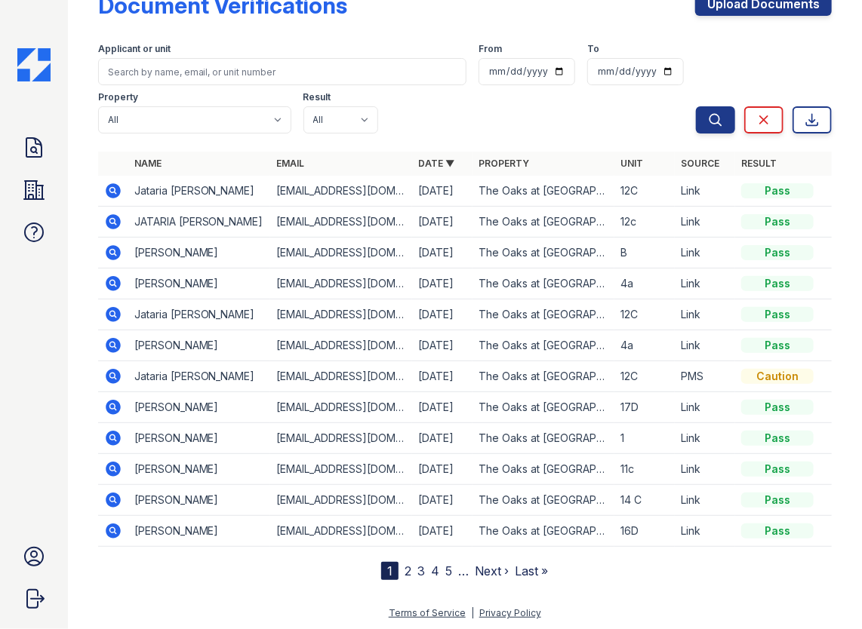  What do you see at coordinates (758, 163) in the screenshot?
I see `a: Result` at bounding box center [758, 163].